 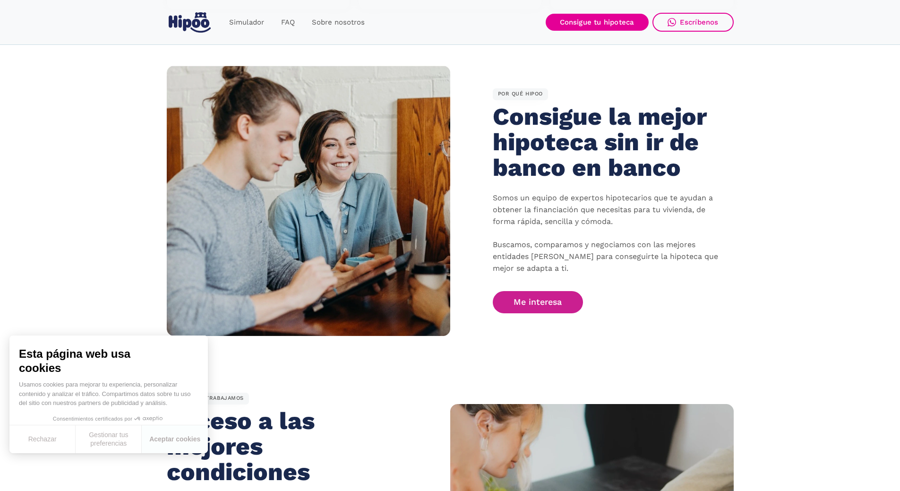 What do you see at coordinates (190, 22) in the screenshot?
I see `a: home` at bounding box center [190, 22].